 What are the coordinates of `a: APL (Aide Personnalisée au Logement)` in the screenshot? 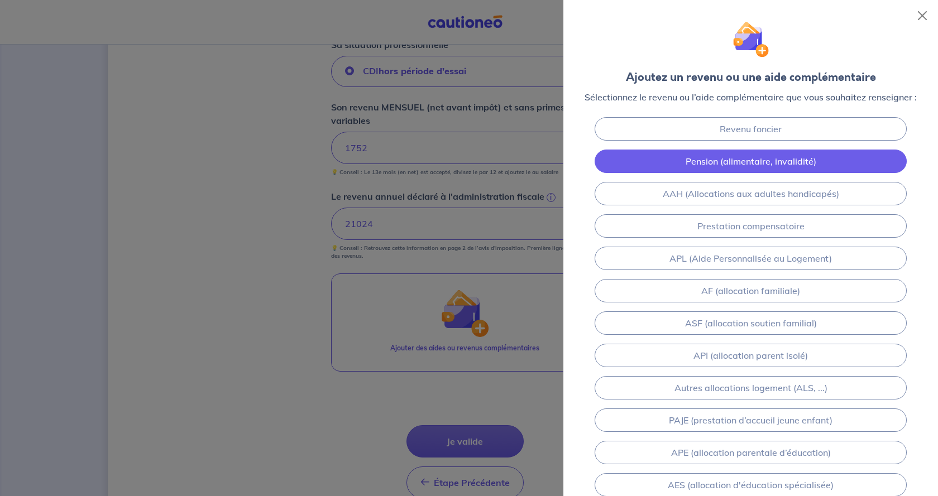 It's located at (750, 258).